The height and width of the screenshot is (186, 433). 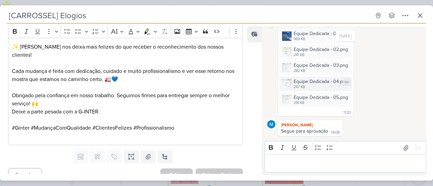 I want to click on div: 969 KB, so click(x=320, y=39).